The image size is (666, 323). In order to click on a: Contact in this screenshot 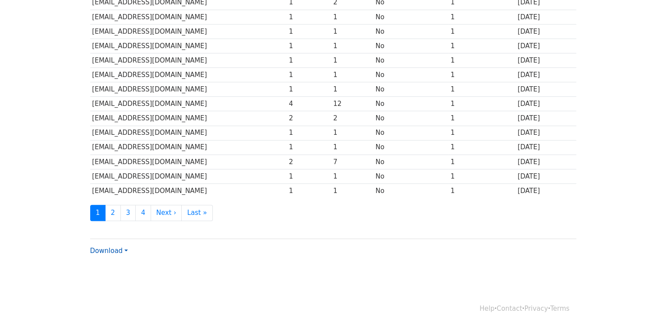, I will do `click(509, 309)`.